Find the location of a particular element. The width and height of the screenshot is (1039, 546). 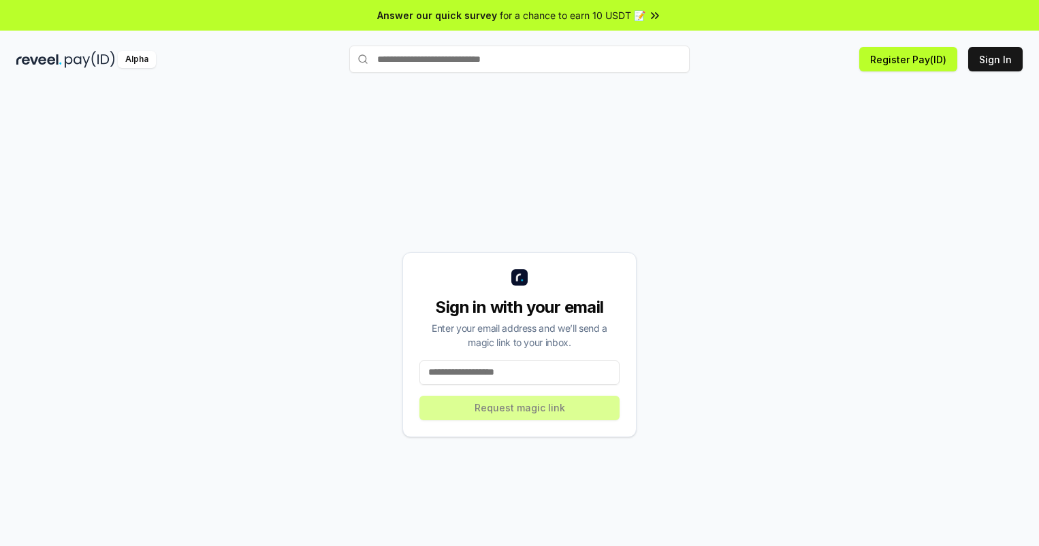

div: Enter your email address and we’ll send a magic link to your inbox. is located at coordinates (519, 336).